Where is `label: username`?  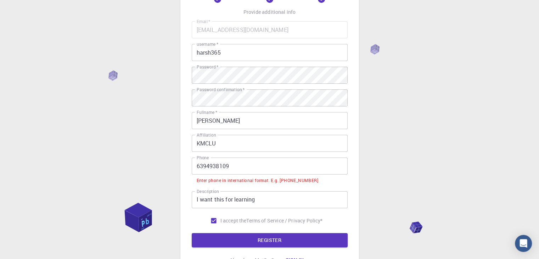 label: username is located at coordinates (207, 44).